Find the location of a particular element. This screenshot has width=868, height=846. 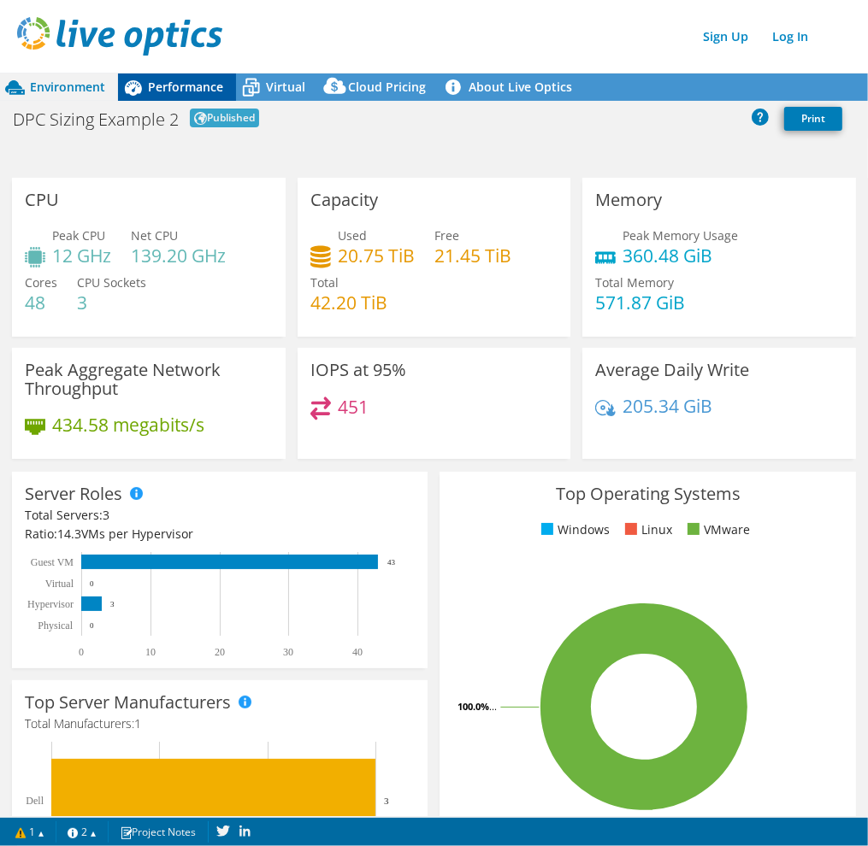

li: Linux is located at coordinates (646, 530).